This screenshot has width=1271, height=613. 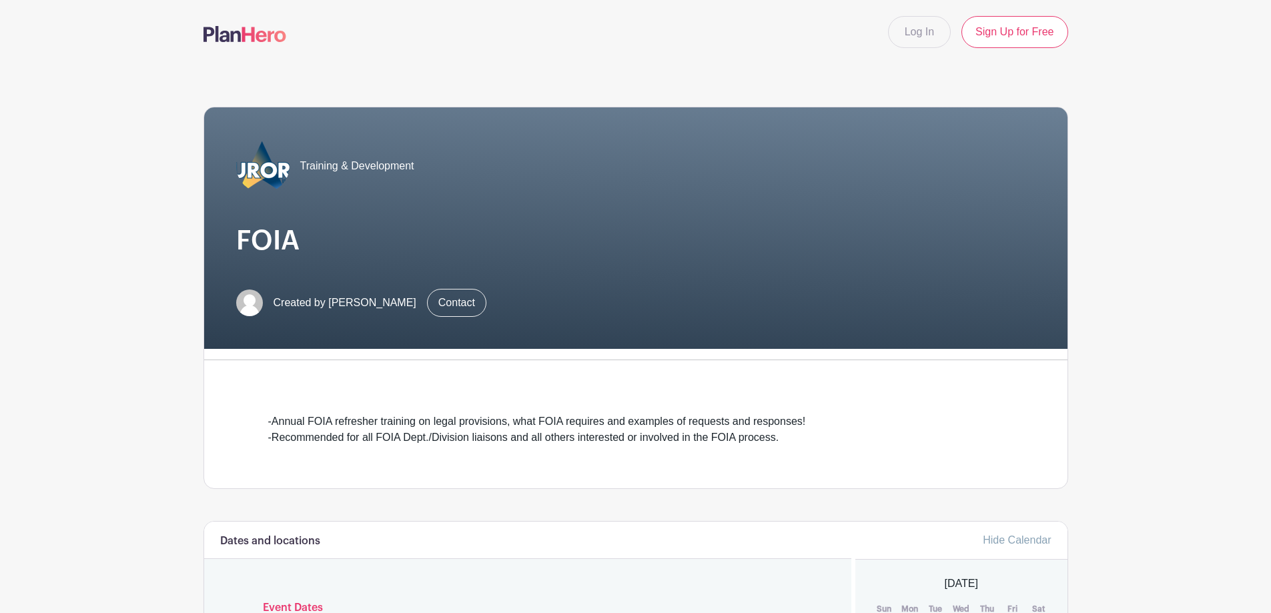 I want to click on a: Sign Up for Free, so click(x=1014, y=32).